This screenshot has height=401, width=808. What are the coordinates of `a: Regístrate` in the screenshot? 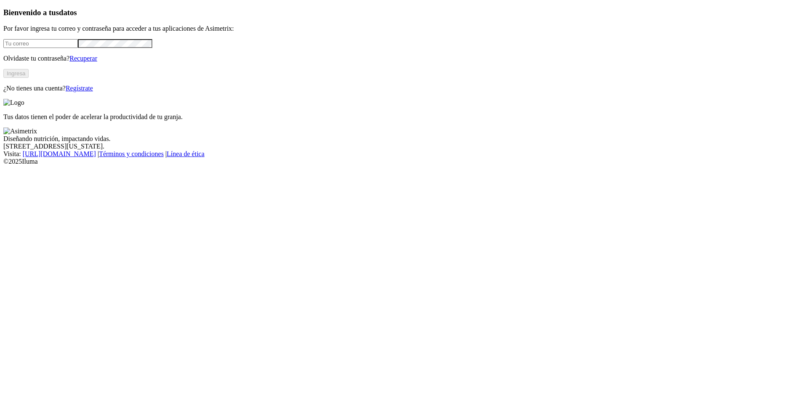 It's located at (79, 88).